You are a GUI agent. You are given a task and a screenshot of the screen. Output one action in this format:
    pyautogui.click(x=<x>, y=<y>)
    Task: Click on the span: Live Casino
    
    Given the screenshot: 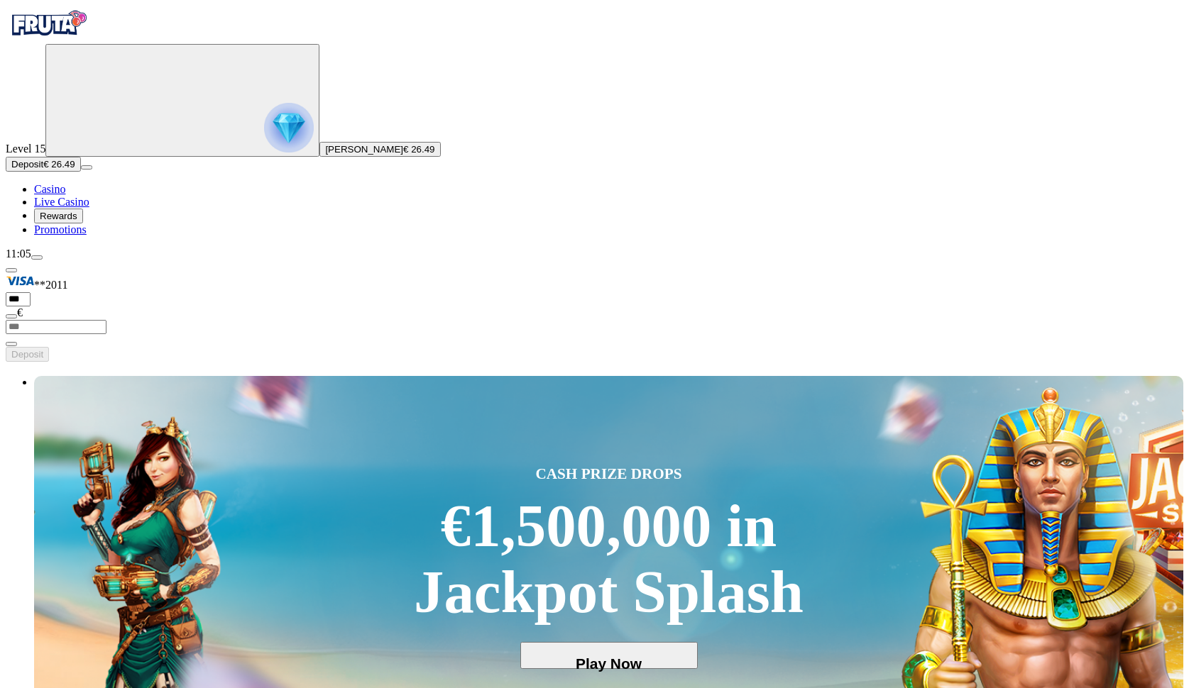 What is the action you would take?
    pyautogui.click(x=62, y=202)
    